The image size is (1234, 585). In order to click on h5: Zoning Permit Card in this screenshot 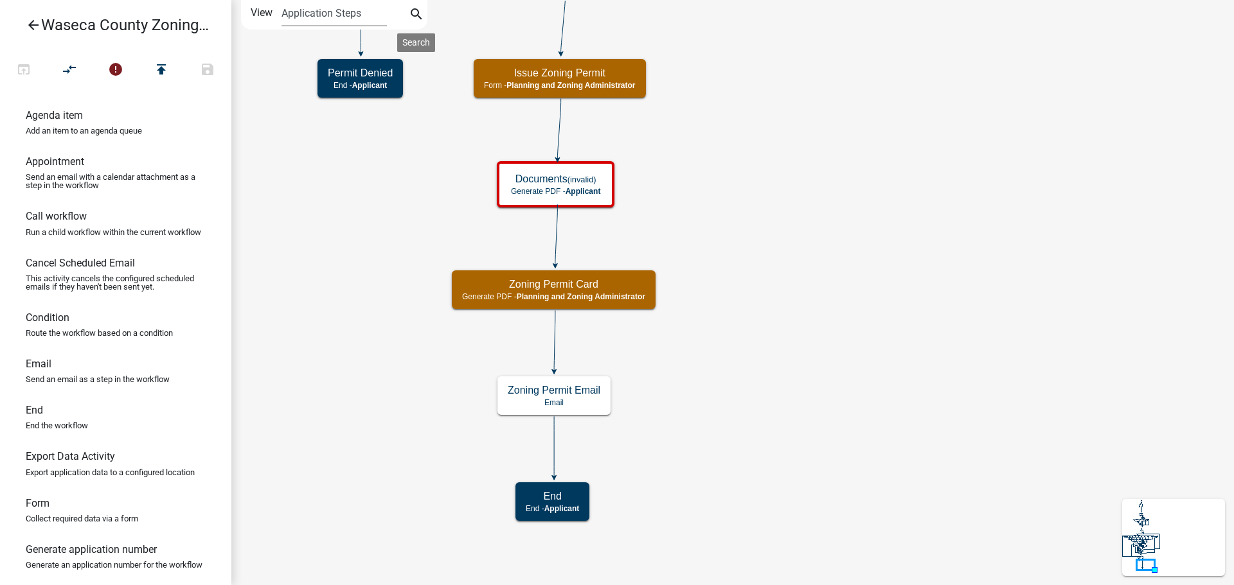, I will do `click(553, 284)`.